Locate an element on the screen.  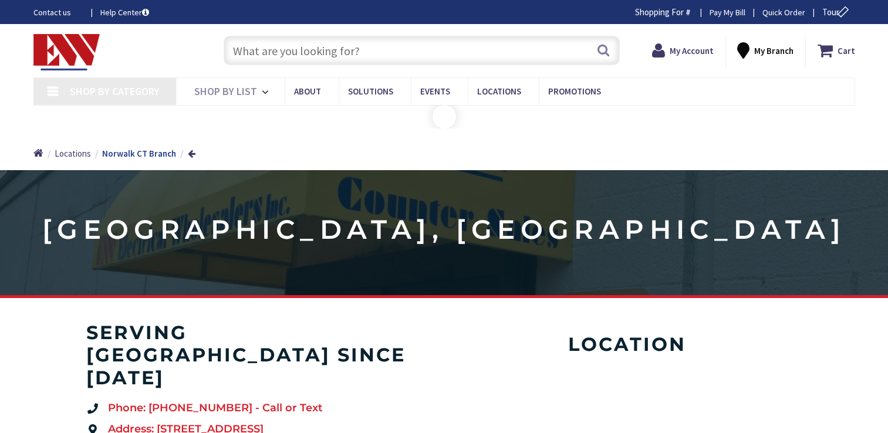
span: Shopping For is located at coordinates (659, 12).